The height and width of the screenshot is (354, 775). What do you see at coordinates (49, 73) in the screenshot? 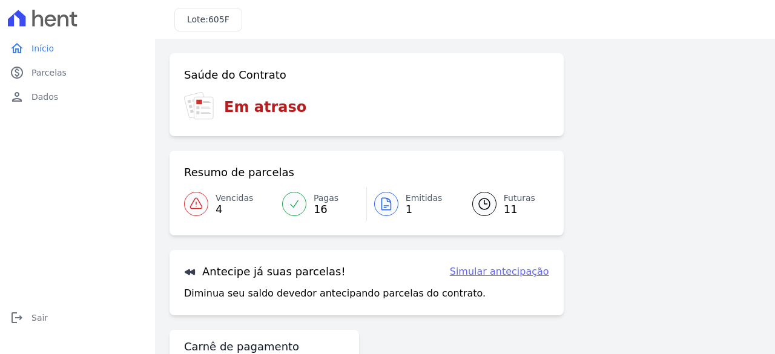
I see `span: Parcelas` at bounding box center [49, 73].